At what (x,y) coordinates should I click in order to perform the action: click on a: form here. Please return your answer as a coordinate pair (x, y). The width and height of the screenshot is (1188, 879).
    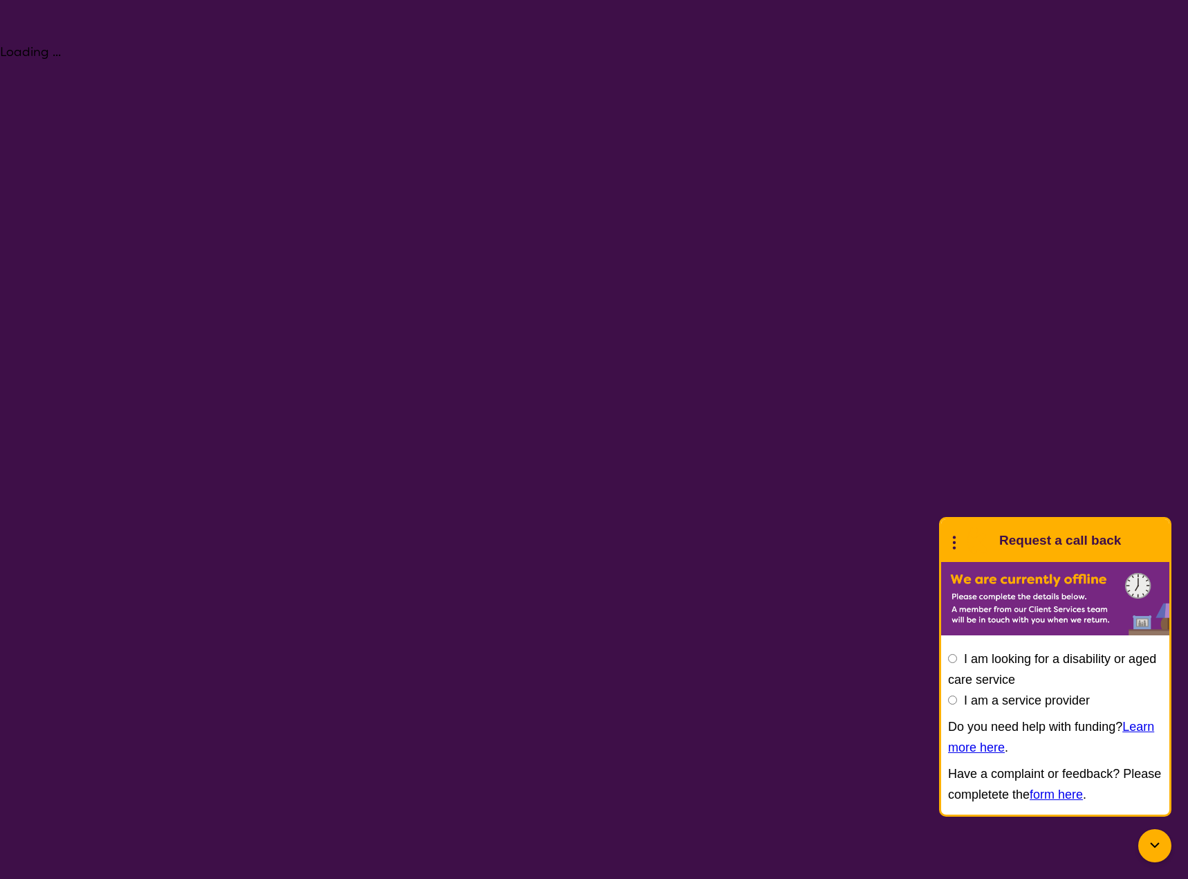
    Looking at the image, I should click on (1056, 794).